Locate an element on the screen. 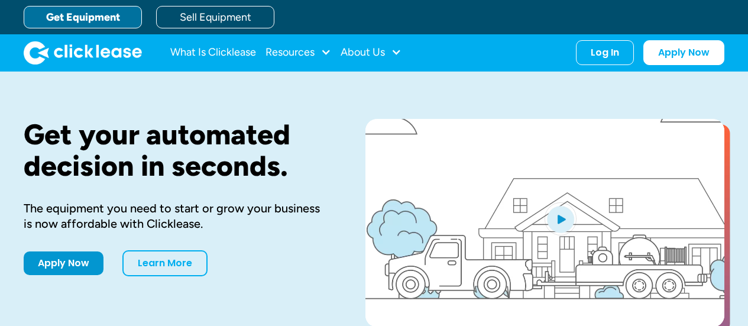 The image size is (748, 326). div: About Us is located at coordinates (371, 53).